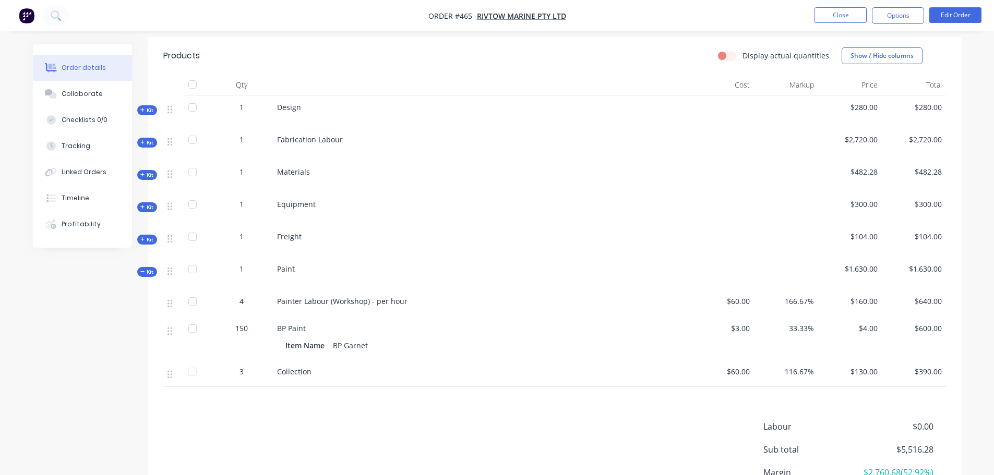 This screenshot has width=994, height=475. What do you see at coordinates (82, 68) in the screenshot?
I see `button: Order details` at bounding box center [82, 68].